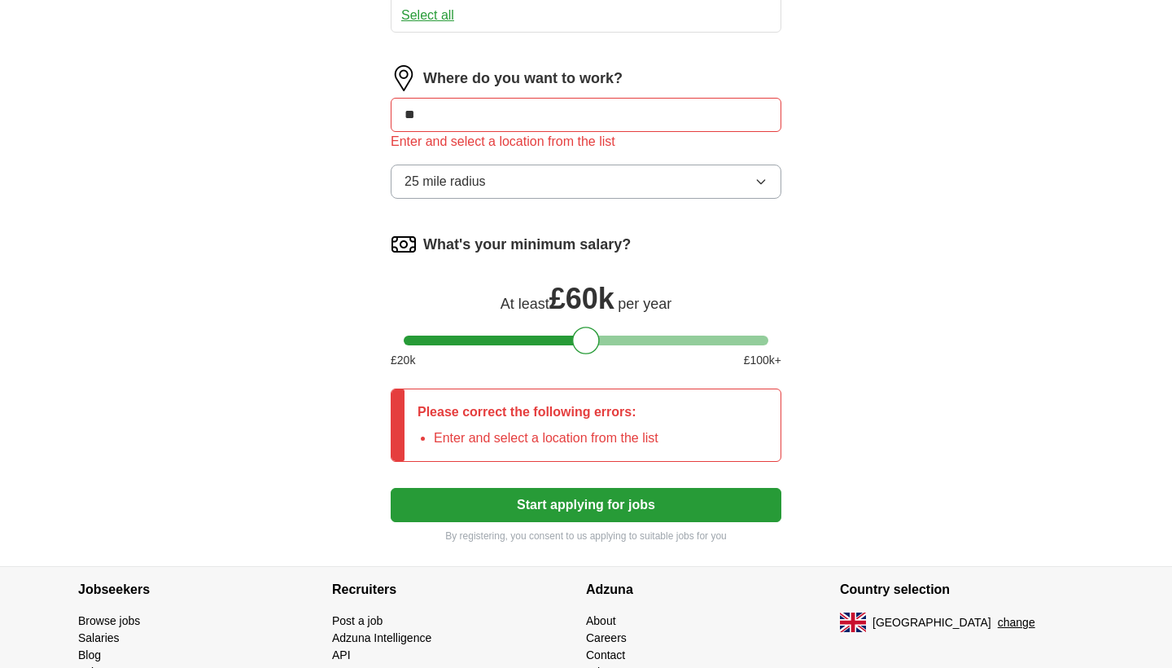  What do you see at coordinates (445, 182) in the screenshot?
I see `span: 25 mile radius` at bounding box center [445, 182].